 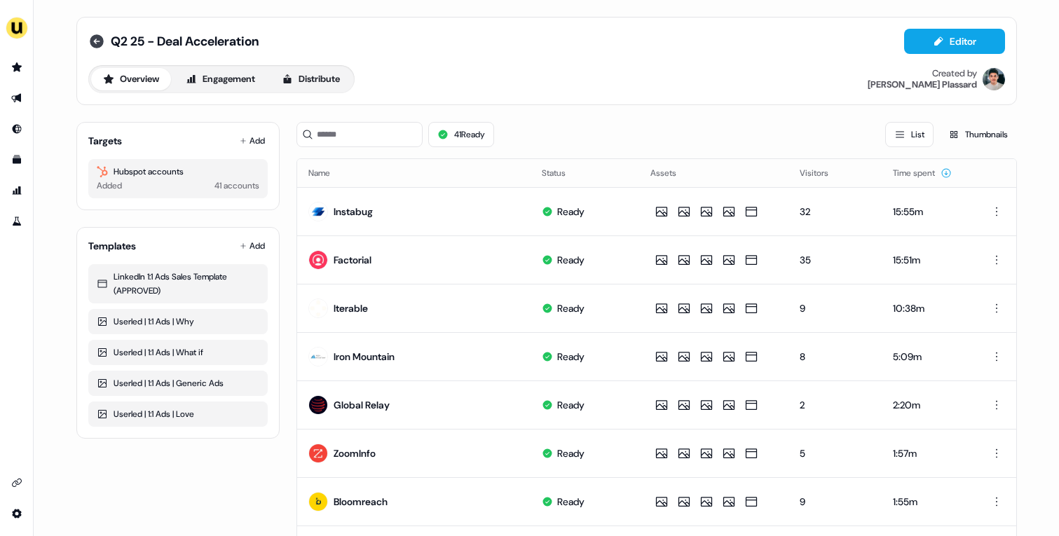 What do you see at coordinates (355, 453) in the screenshot?
I see `div: ZoomInfo` at bounding box center [355, 453].